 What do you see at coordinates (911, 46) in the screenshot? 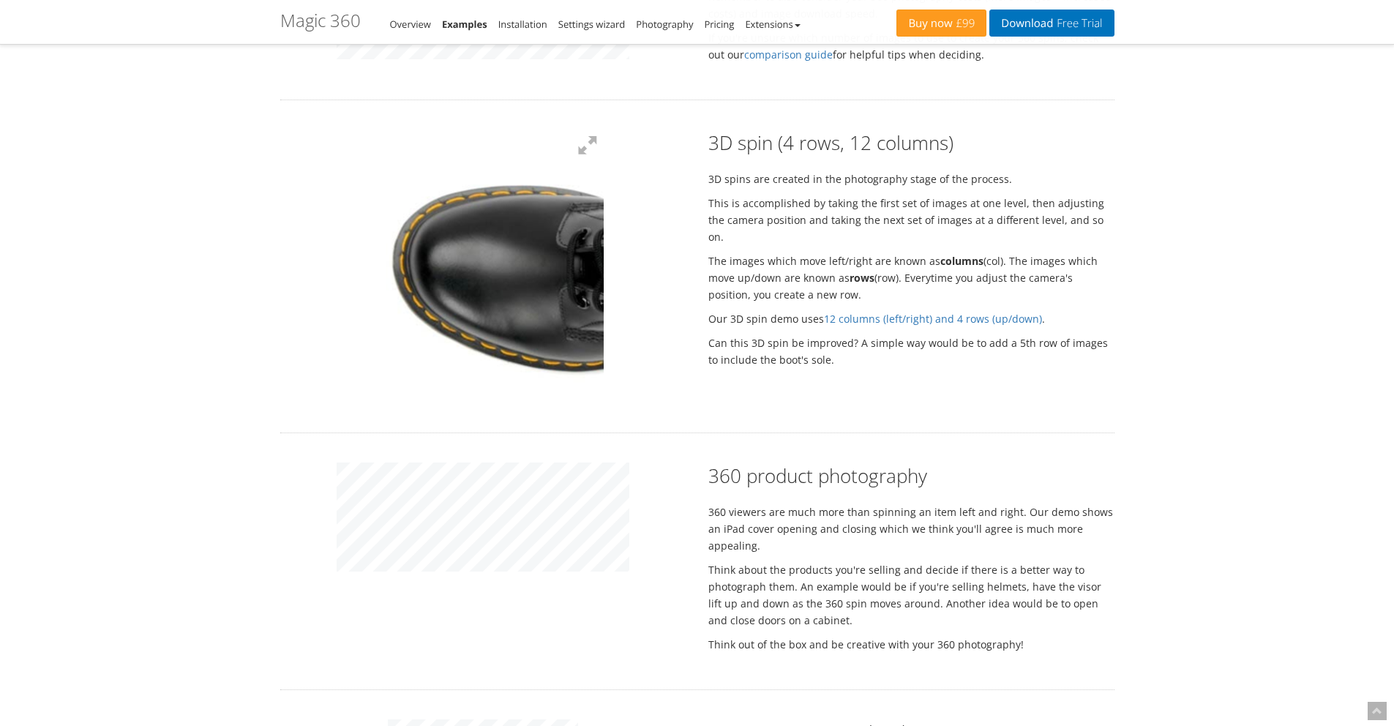
I see `p: If you're unsure which number of images to use to create your 360 spins, check out our for helpfu...` at bounding box center [911, 46].